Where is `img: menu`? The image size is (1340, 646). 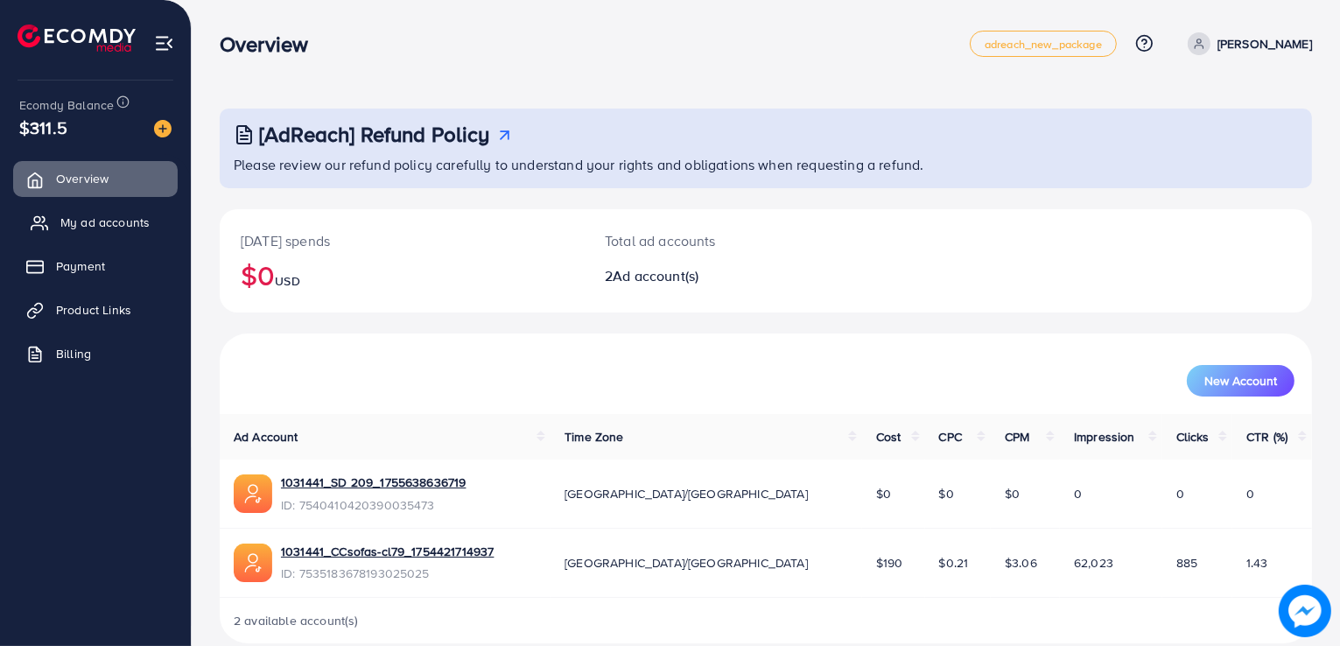
img: menu is located at coordinates (164, 43).